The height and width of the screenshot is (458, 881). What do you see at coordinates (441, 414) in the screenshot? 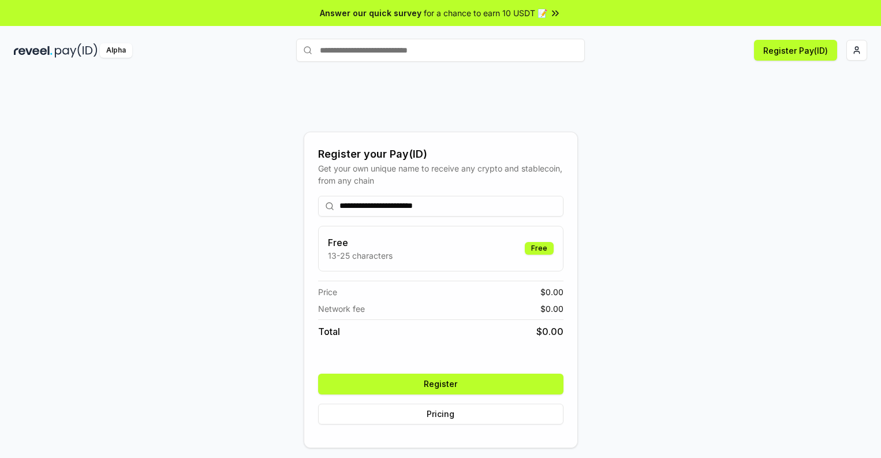
I see `button: Pricing` at bounding box center [441, 414].